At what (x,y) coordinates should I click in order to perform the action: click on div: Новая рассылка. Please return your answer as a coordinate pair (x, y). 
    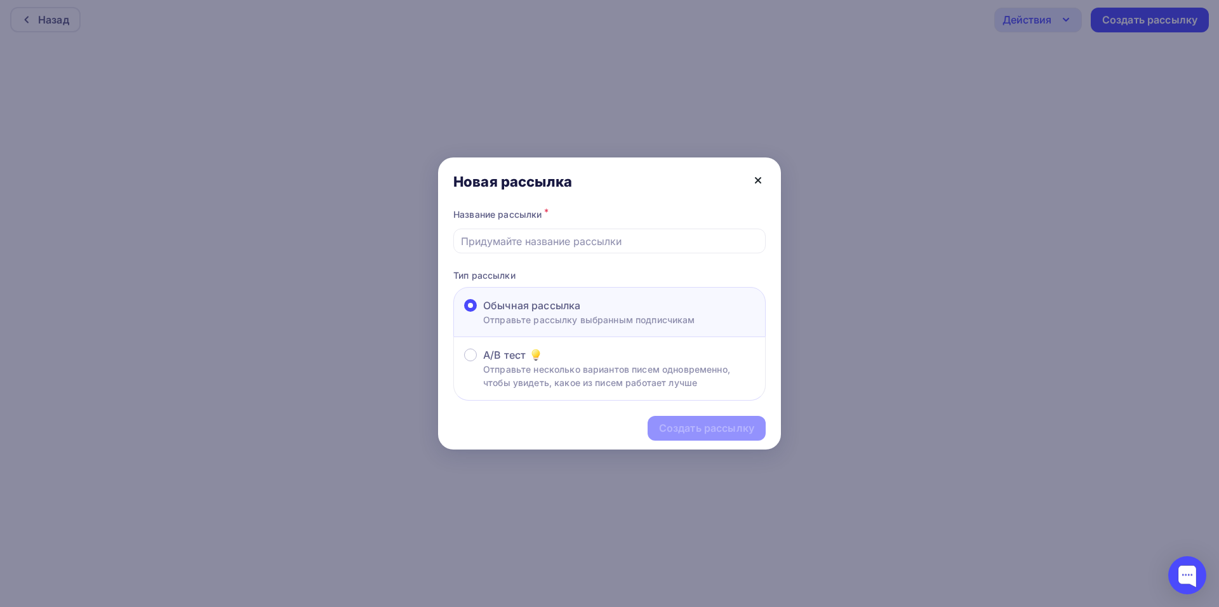
    Looking at the image, I should click on (512, 182).